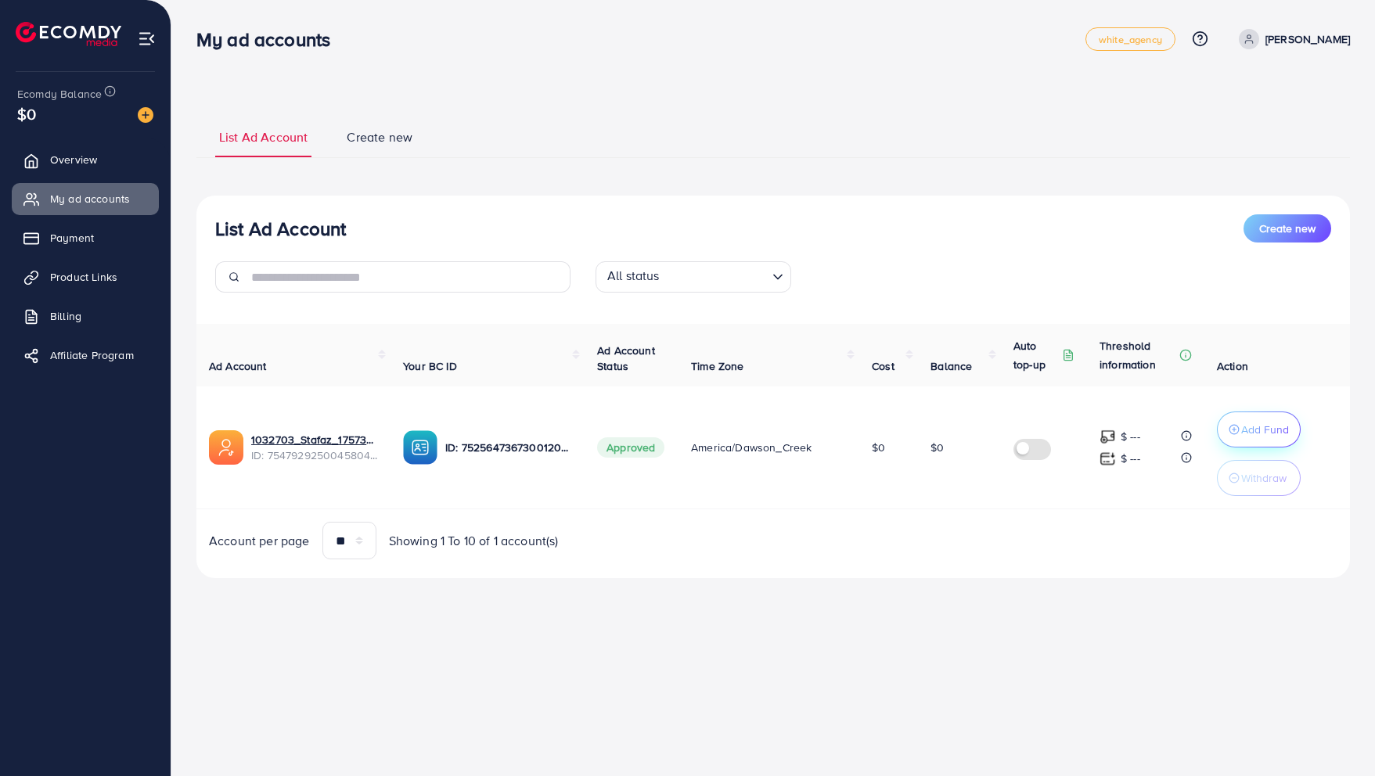 This screenshot has height=776, width=1375. I want to click on a: Billing, so click(85, 316).